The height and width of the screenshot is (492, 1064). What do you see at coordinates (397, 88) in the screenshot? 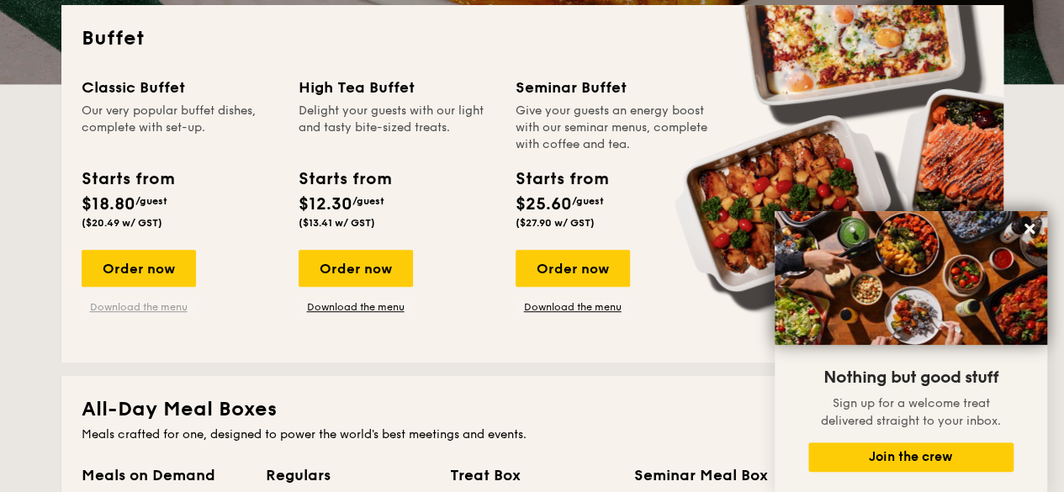
I see `div: High Tea Buffet` at bounding box center [397, 88].